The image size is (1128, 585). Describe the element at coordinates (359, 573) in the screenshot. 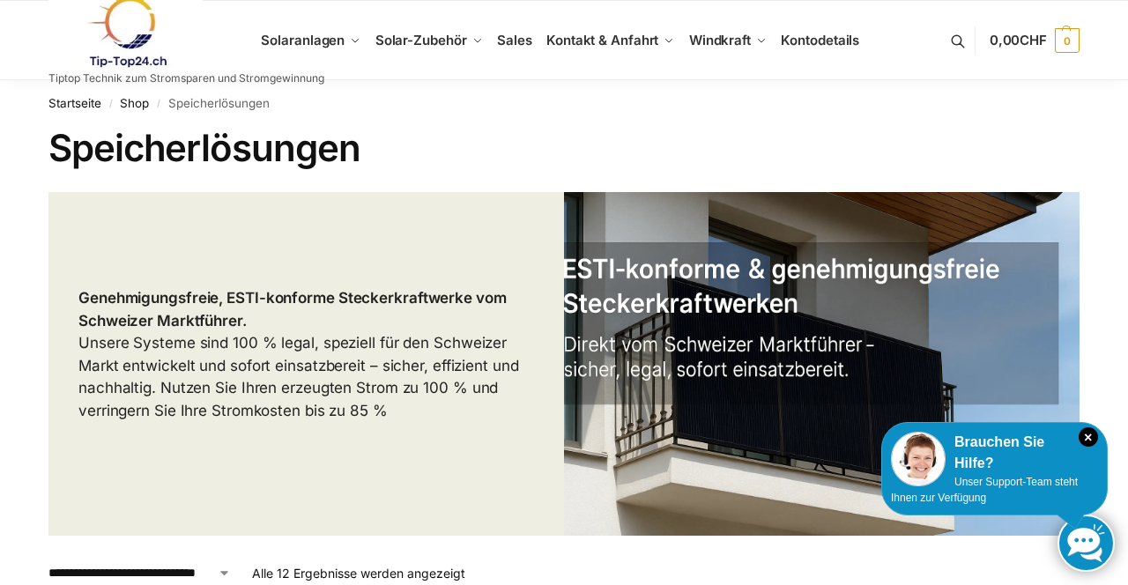

I see `p: Alle 12 Ergebnisse werden angezeigt` at that location.